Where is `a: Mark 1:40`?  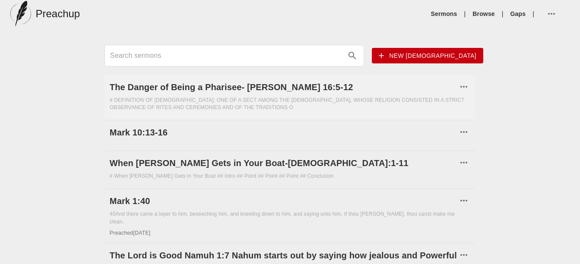 a: Mark 1:40 is located at coordinates (283, 201).